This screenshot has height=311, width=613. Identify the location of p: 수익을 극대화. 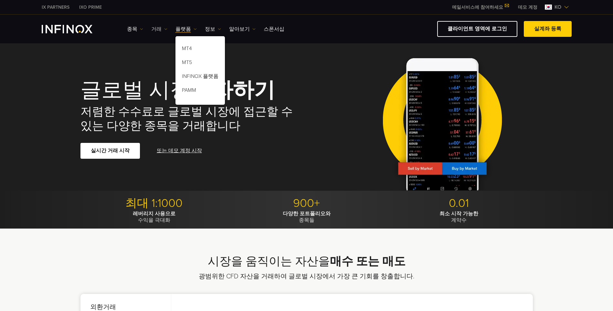
(154, 217).